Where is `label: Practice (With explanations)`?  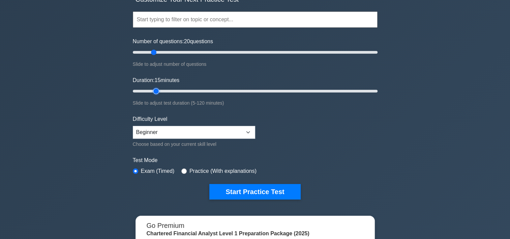
label: Practice (With explanations) is located at coordinates (223, 171).